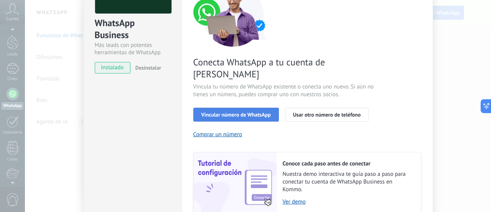 This screenshot has width=491, height=212. What do you see at coordinates (132, 29) in the screenshot?
I see `div: WhatsApp Business` at bounding box center [132, 29].